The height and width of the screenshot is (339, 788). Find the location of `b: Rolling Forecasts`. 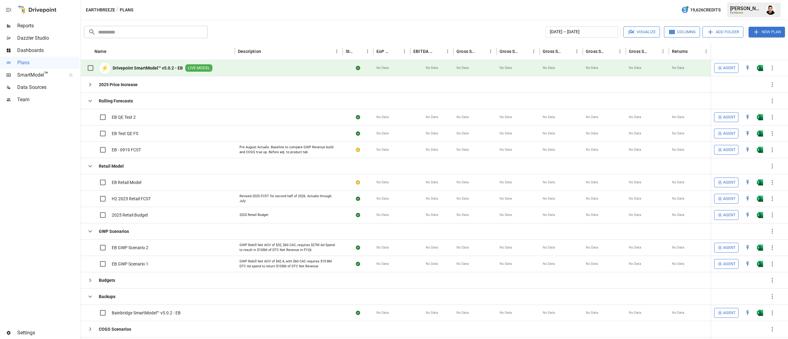

b: Rolling Forecasts is located at coordinates (116, 101).